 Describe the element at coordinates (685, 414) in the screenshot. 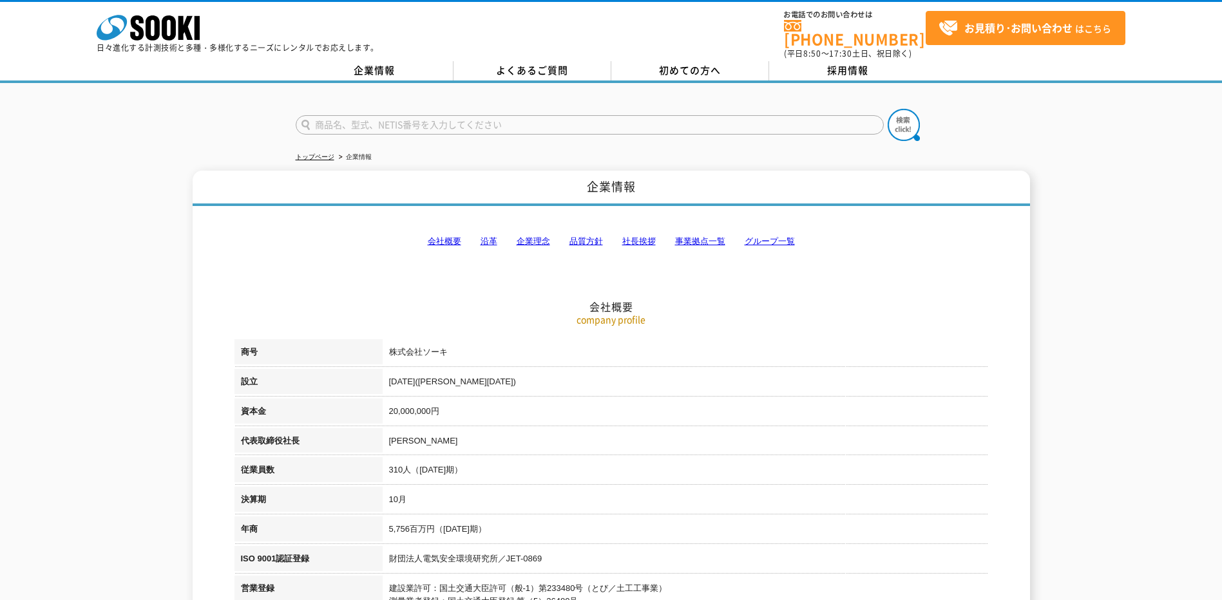

I see `td: 20,000,000円` at that location.